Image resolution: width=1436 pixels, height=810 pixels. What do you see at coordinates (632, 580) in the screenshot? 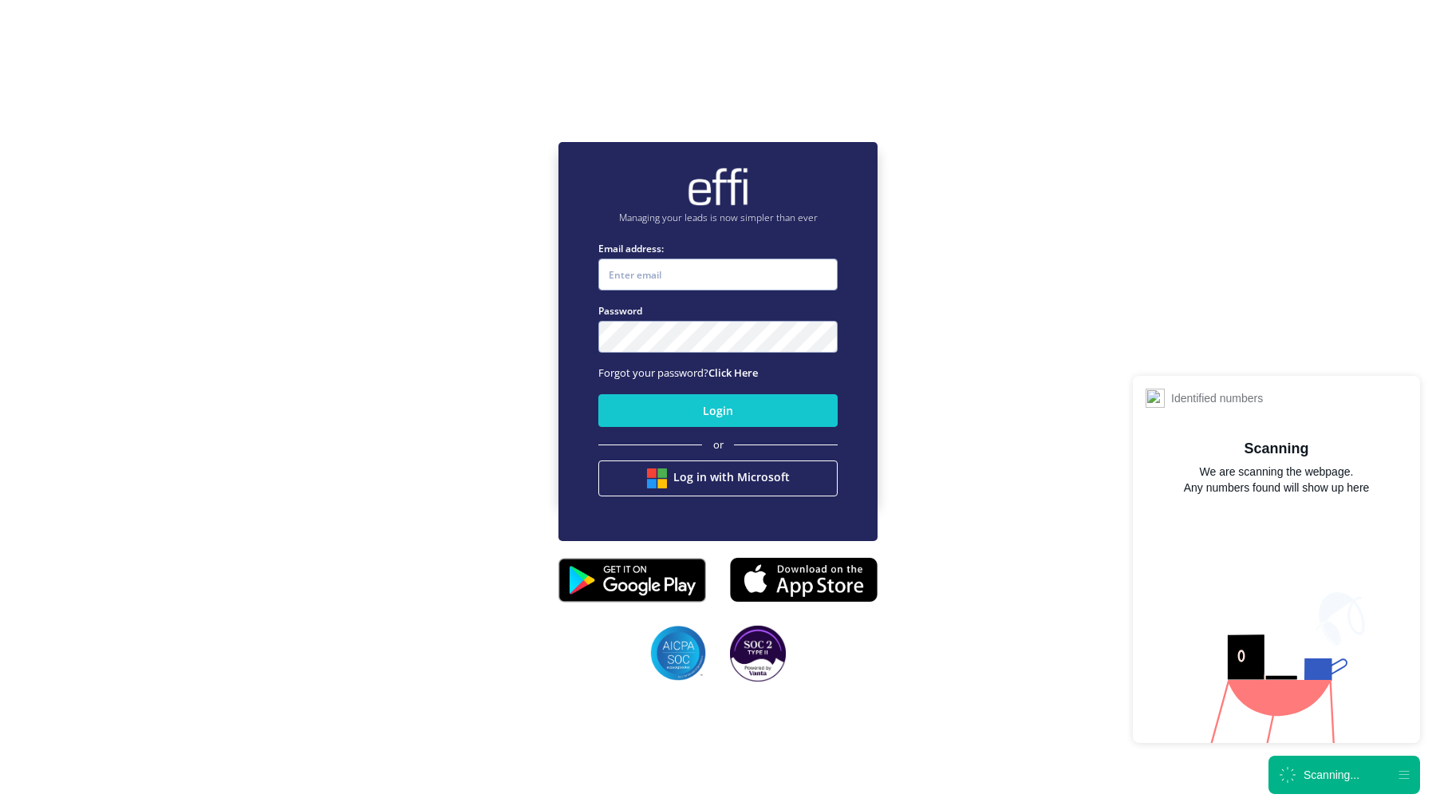
I see `img: playstore.0fabf2e.png` at bounding box center [632, 580].